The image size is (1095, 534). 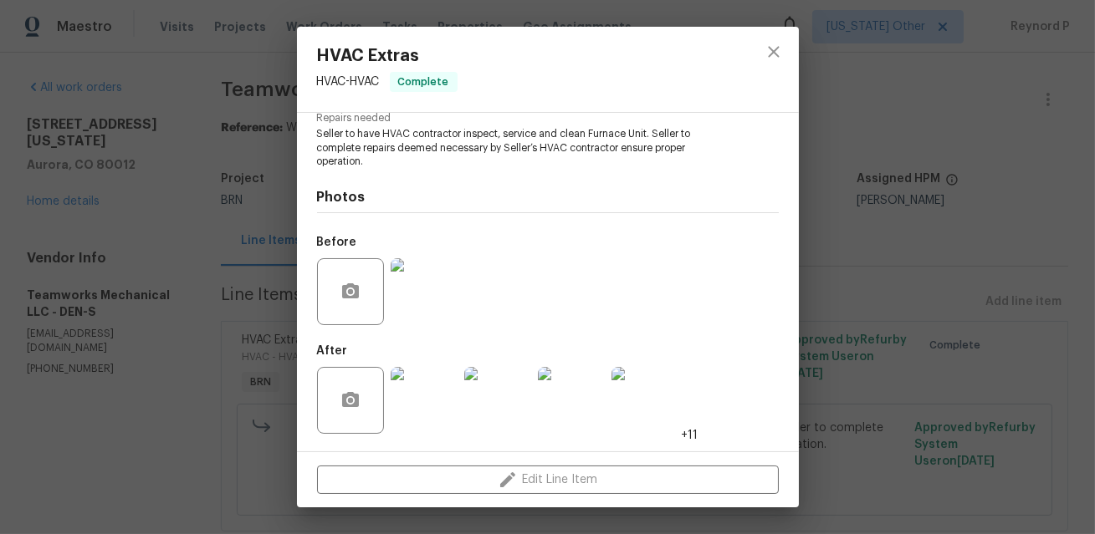 I want to click on span: Seller to have HVAC contractor inspect, service and clean Furnace Unit. Seller to complete repair..., so click(x=524, y=148).